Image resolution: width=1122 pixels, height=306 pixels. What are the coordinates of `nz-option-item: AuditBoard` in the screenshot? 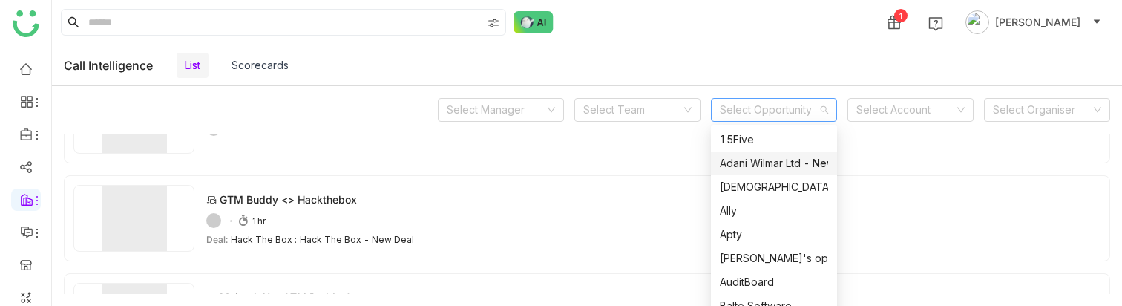 It's located at (774, 282).